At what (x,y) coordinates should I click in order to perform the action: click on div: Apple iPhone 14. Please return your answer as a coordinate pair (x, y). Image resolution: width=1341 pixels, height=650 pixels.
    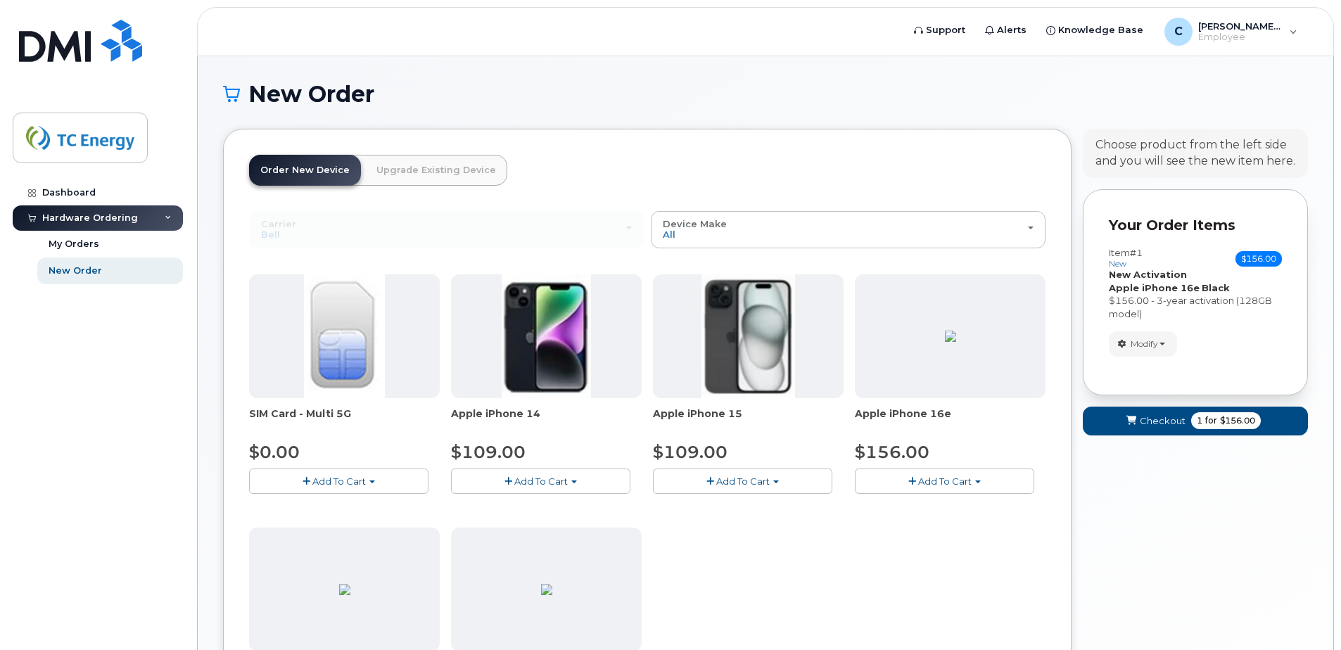
    Looking at the image, I should click on (546, 421).